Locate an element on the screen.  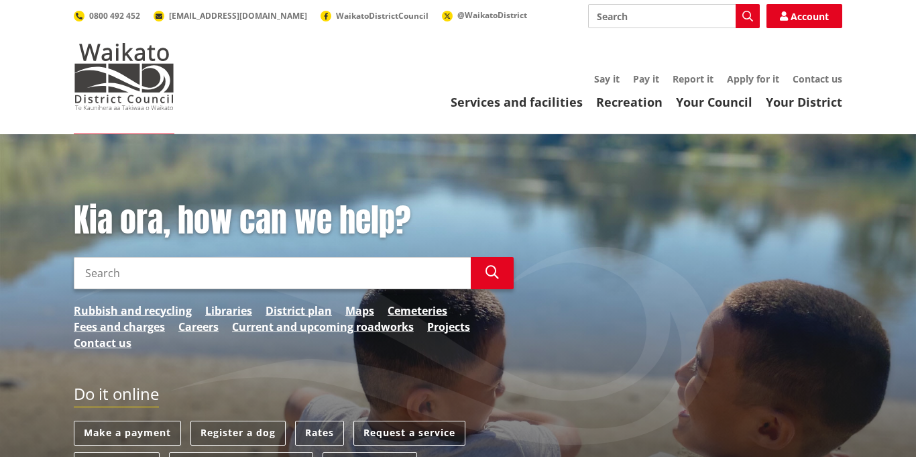
h1: Kia ora, how can we help? is located at coordinates (294, 221).